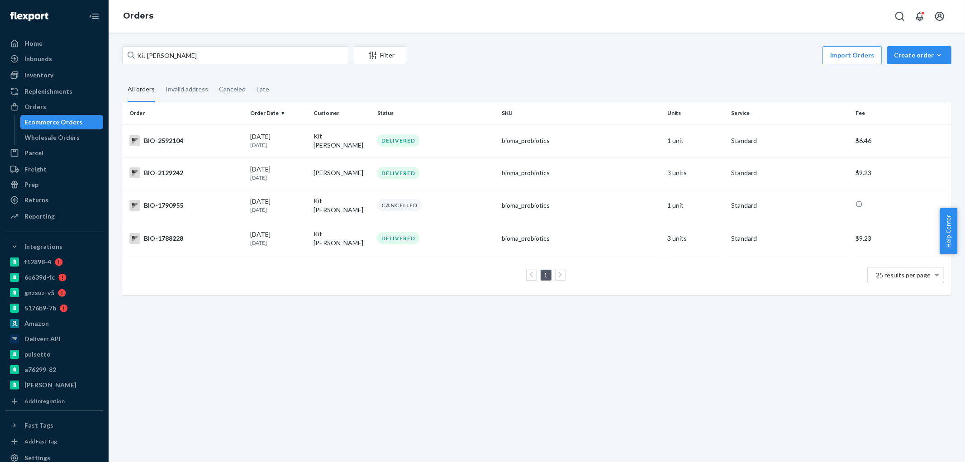 The image size is (965, 462). Describe the element at coordinates (948, 231) in the screenshot. I see `button: Help Center` at that location.